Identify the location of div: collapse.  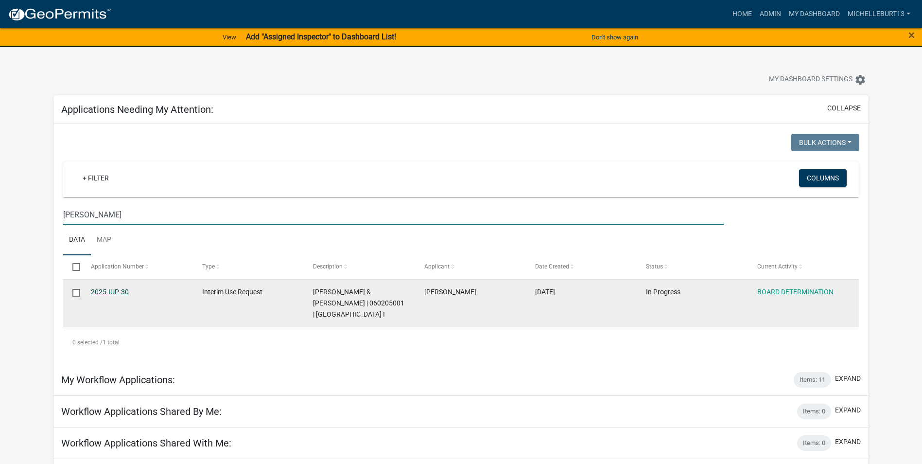
(461, 244).